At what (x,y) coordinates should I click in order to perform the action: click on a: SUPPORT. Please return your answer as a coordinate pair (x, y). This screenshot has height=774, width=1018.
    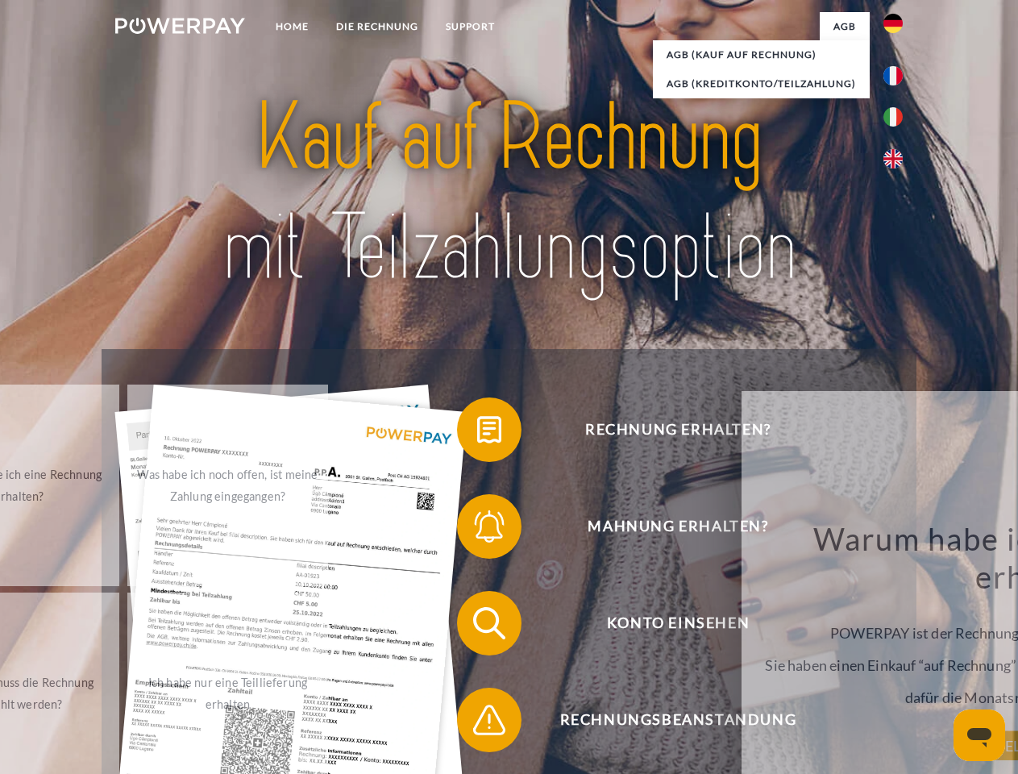
    Looking at the image, I should click on (470, 27).